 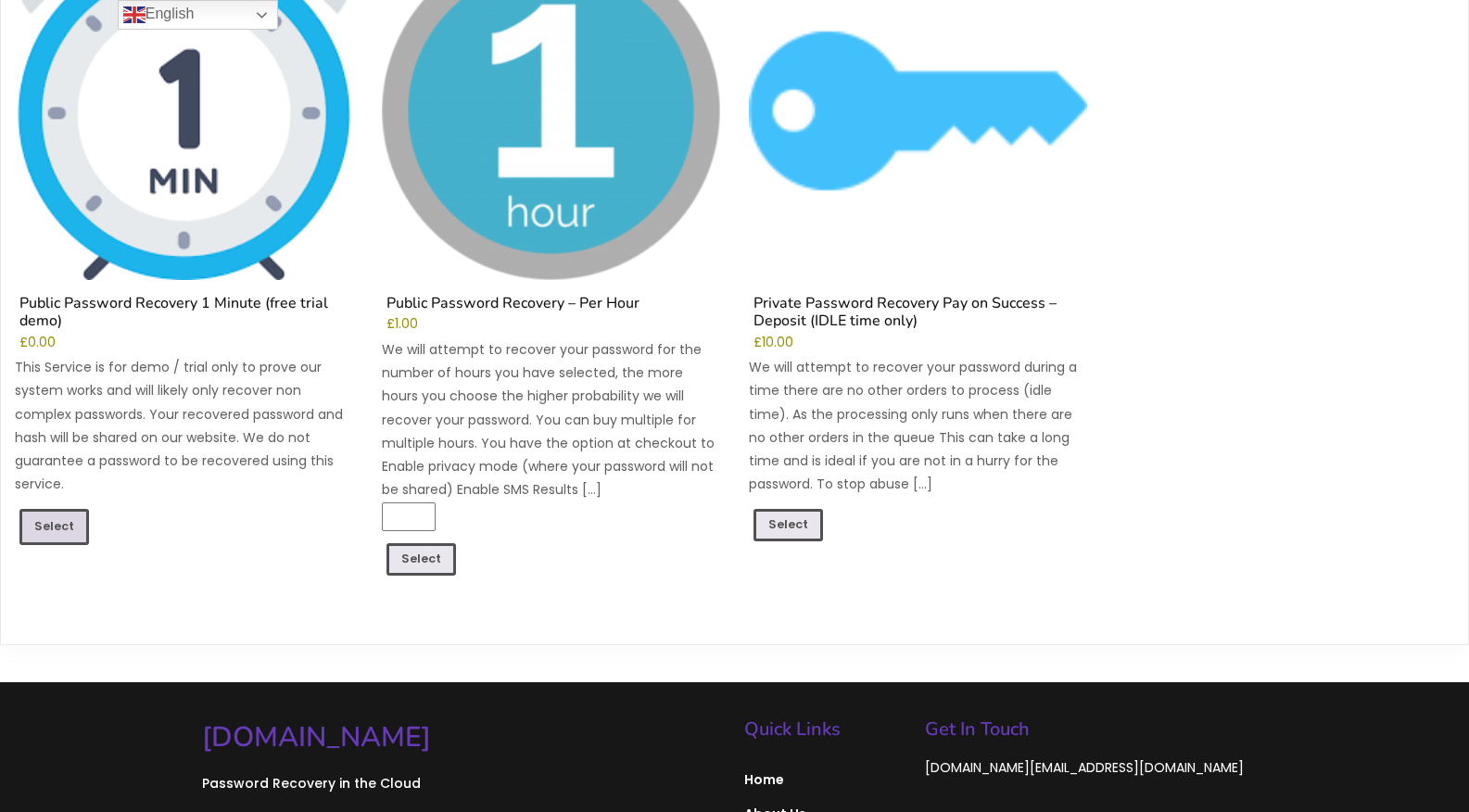 What do you see at coordinates (825, 780) in the screenshot?
I see `a: Home` at bounding box center [825, 780].